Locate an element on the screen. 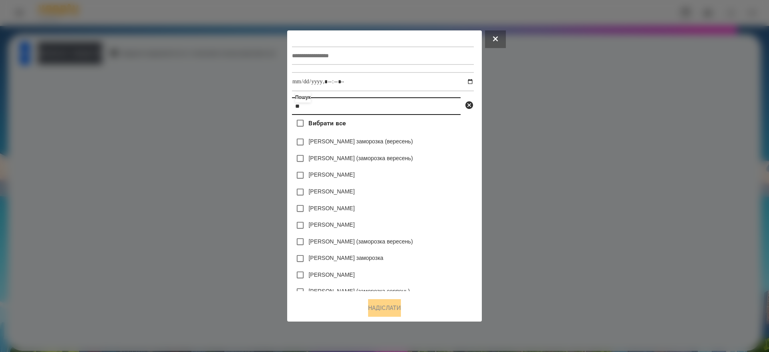 The width and height of the screenshot is (769, 352). label: Пошук is located at coordinates (303, 97).